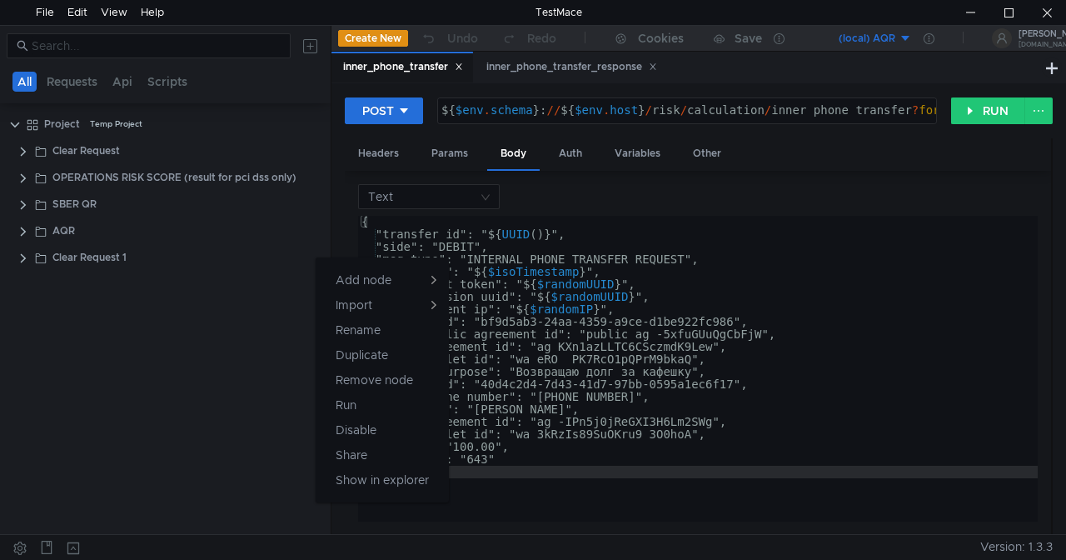  I want to click on app-tour-anchor: Import, so click(354, 305).